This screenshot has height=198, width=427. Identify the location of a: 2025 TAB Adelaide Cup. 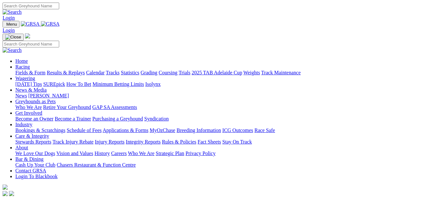
(217, 72).